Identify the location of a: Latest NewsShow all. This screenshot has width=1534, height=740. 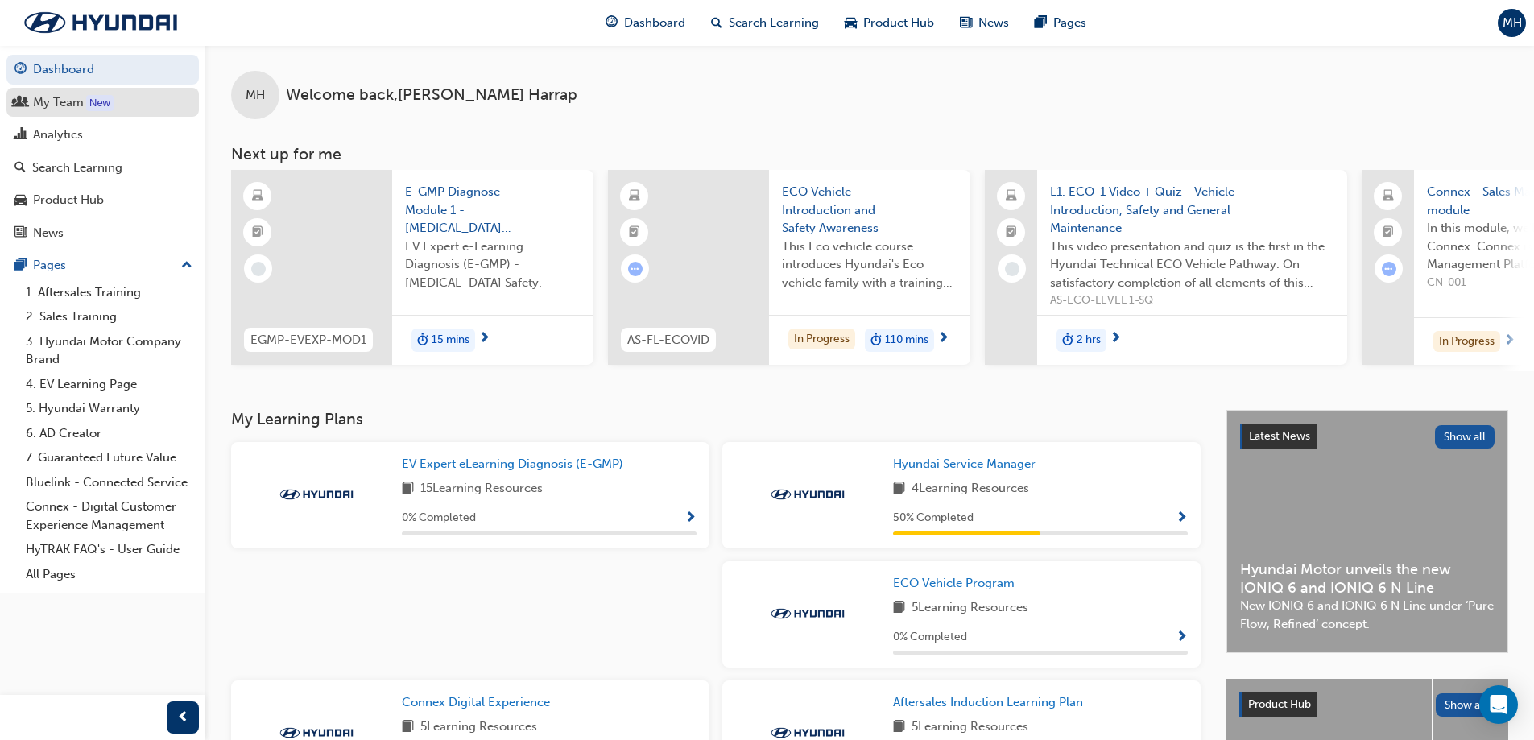
(1367, 436).